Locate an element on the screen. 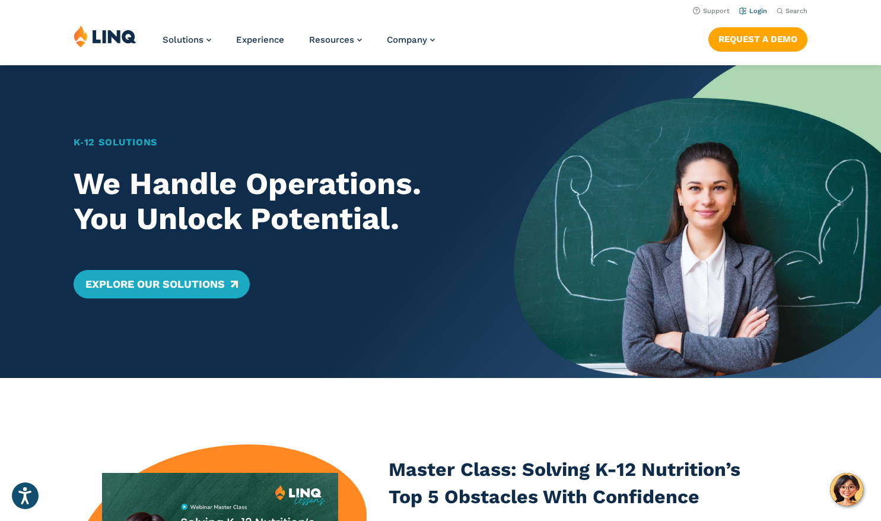  span: Company is located at coordinates (407, 40).